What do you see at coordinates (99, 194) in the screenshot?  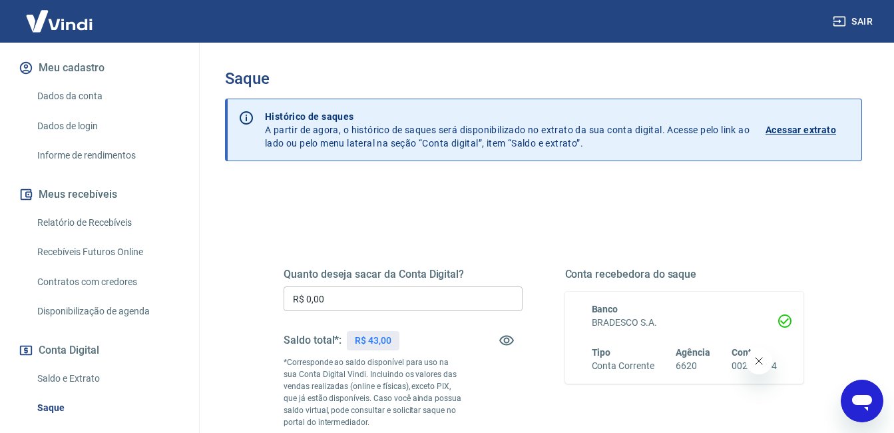 I see `button: Meus recebíveis` at bounding box center [99, 194].